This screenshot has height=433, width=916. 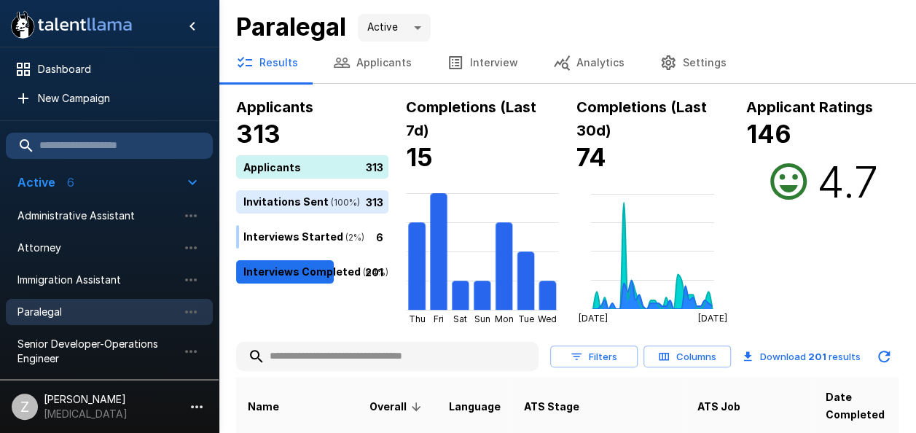 I want to click on button: Updated Today - 9:14 PM, so click(x=884, y=356).